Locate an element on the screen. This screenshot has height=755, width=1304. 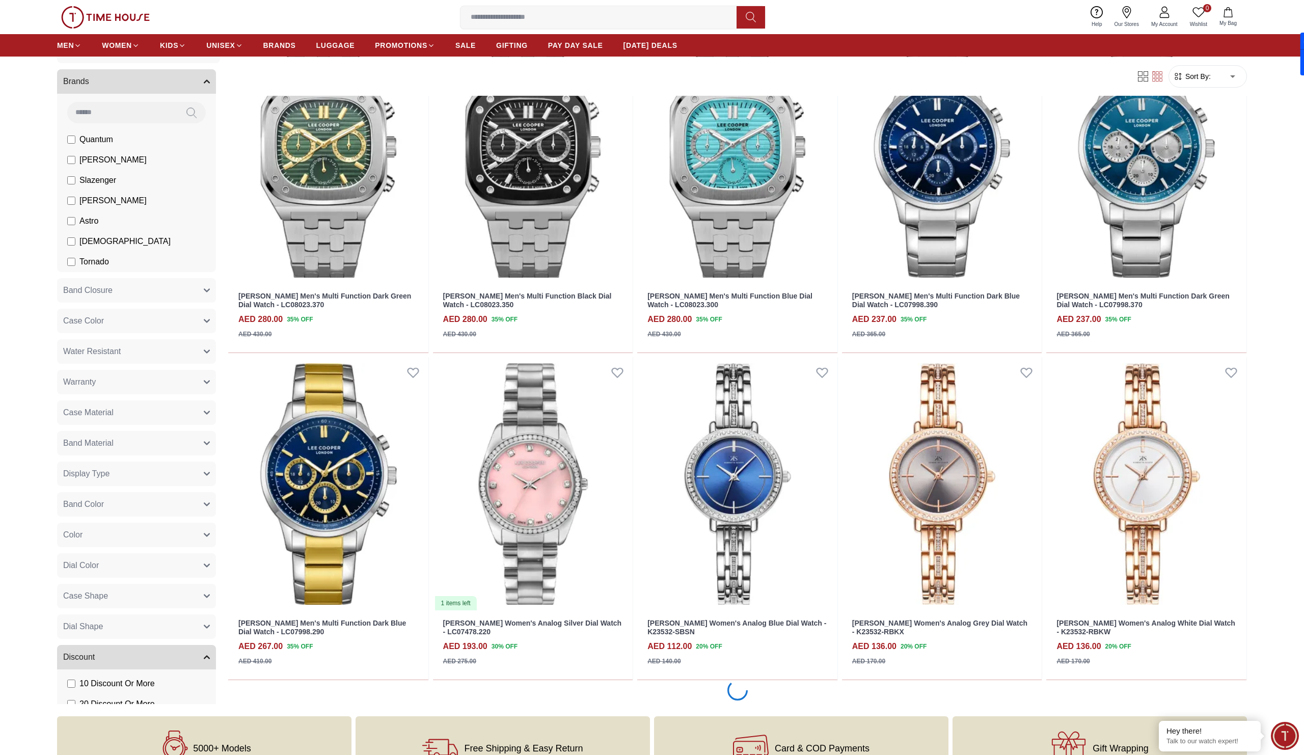
span: 10 Discount Or More is located at coordinates (117, 684).